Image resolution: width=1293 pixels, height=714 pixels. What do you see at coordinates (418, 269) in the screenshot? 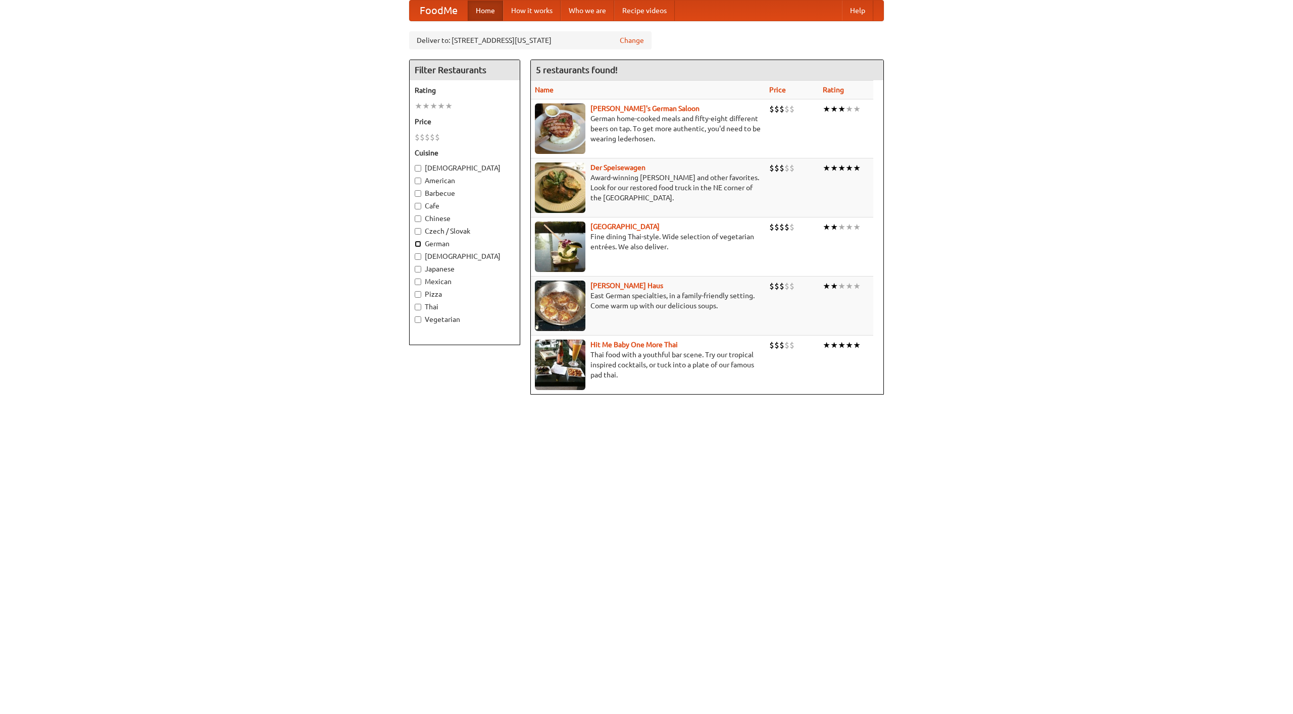
I see `input: Japanese` at bounding box center [418, 269].